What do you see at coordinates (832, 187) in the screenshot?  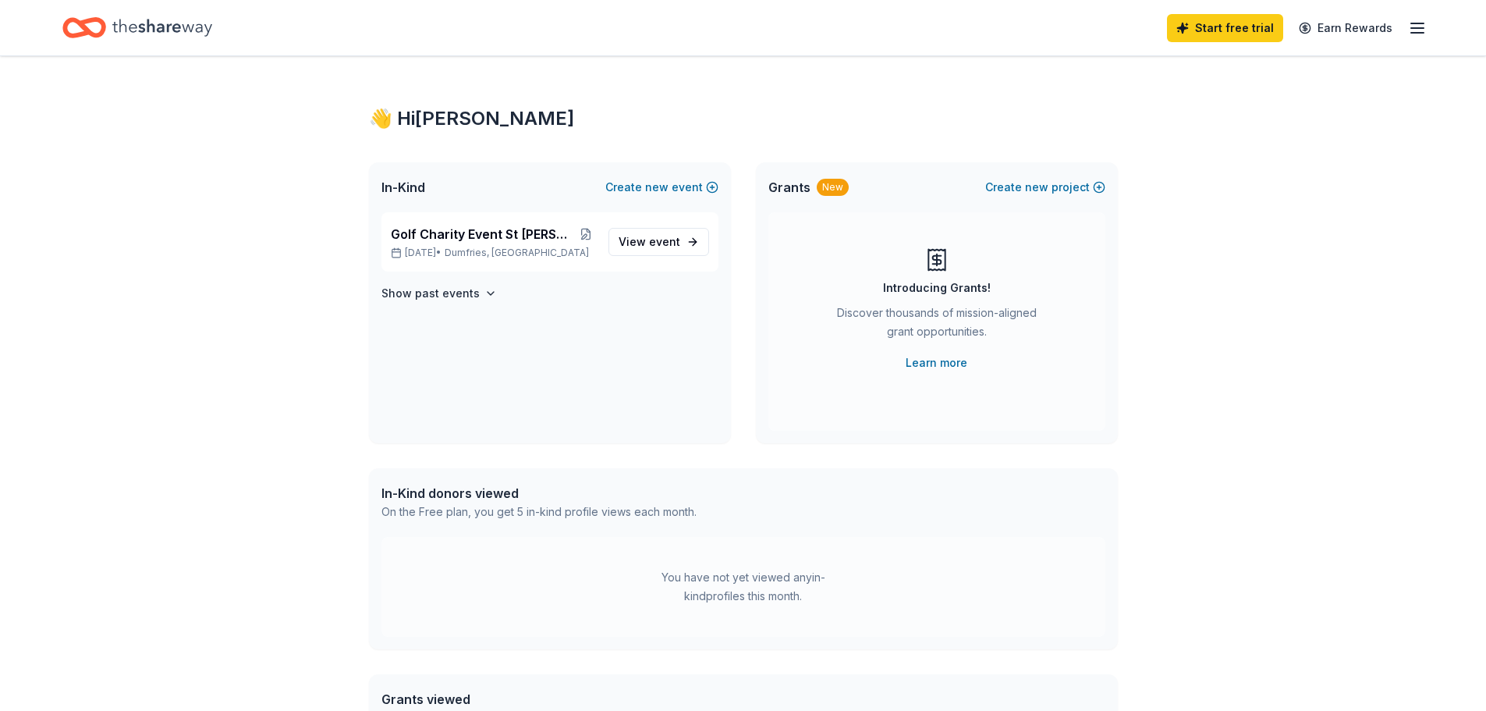 I see `div: New` at bounding box center [832, 187].